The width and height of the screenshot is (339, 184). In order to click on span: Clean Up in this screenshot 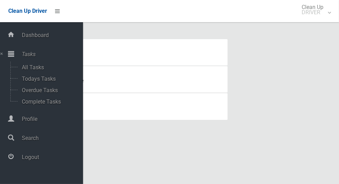, I will do `click(314, 10)`.